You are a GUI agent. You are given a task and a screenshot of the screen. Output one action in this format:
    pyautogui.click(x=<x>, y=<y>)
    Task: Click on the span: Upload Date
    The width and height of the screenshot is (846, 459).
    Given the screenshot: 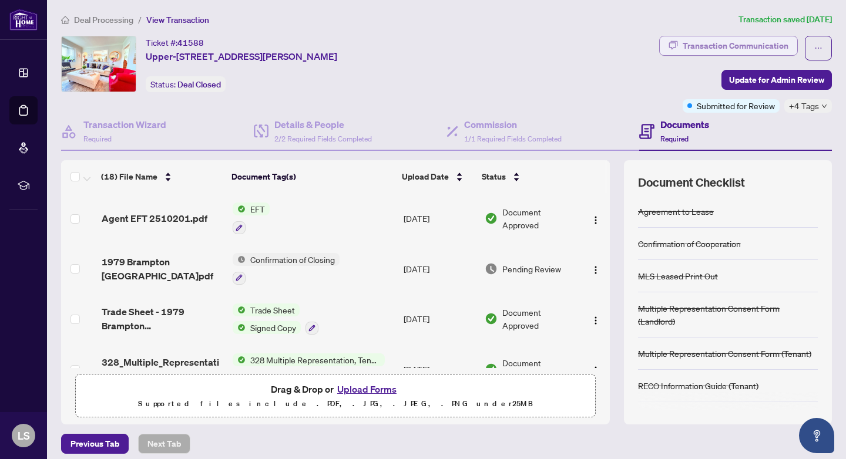 What is the action you would take?
    pyautogui.click(x=425, y=177)
    